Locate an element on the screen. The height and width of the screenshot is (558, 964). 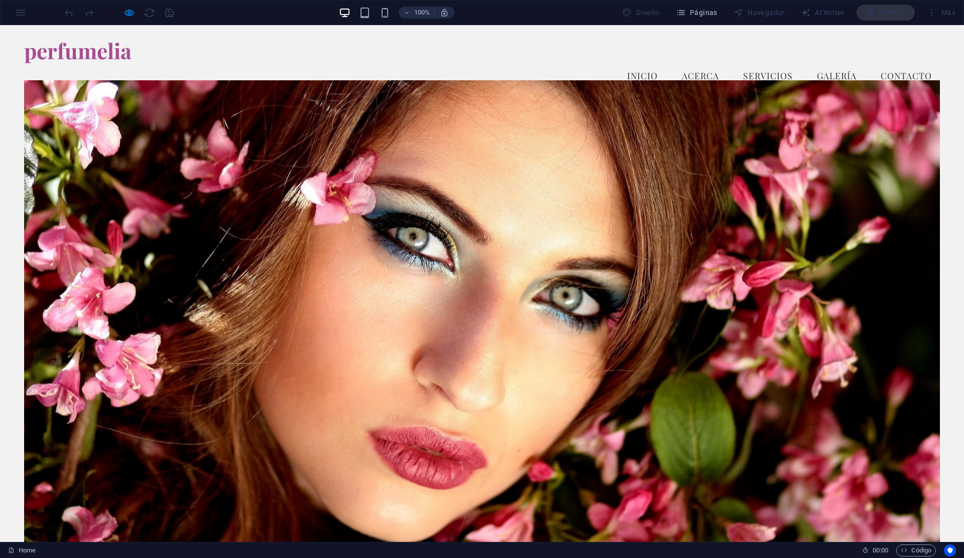
span: perfumelia is located at coordinates (78, 25).